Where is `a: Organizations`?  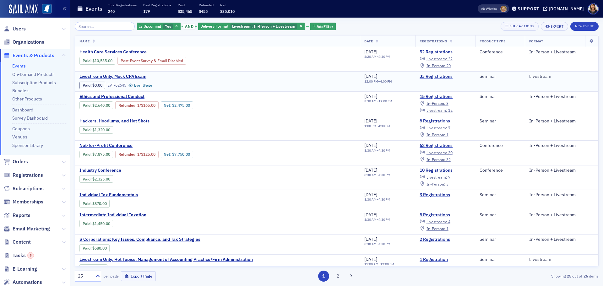
a: Organizations is located at coordinates (24, 42).